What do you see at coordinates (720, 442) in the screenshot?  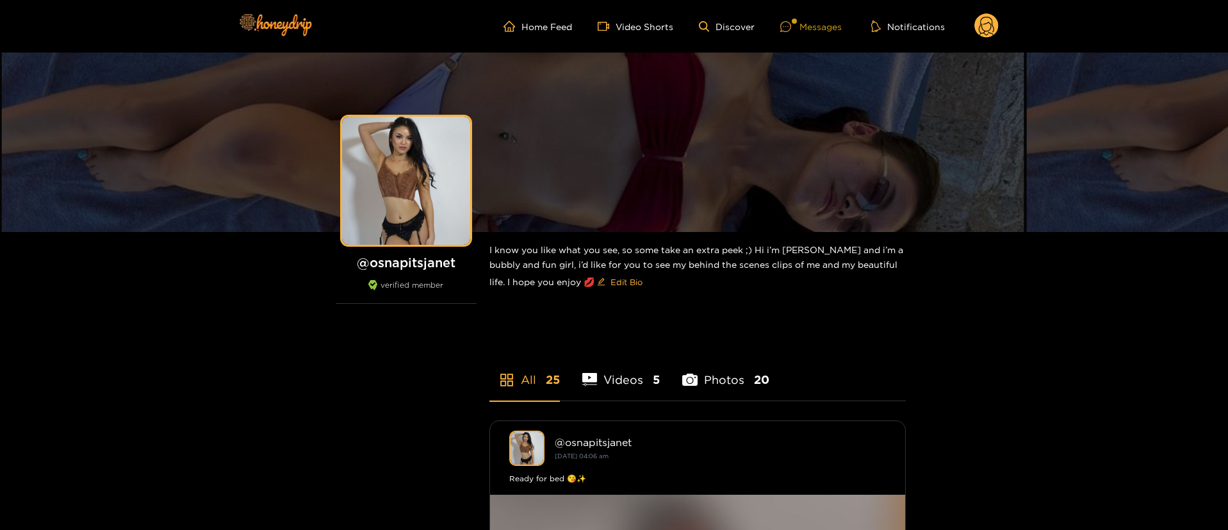 I see `div: @ osnapitsjanet` at bounding box center [720, 442].